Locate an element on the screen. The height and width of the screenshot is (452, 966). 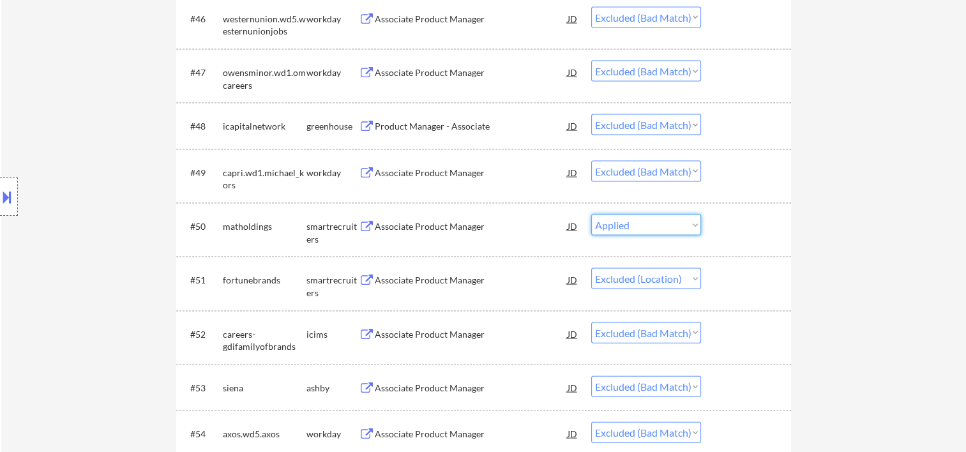
div: #52 is located at coordinates (201, 335).